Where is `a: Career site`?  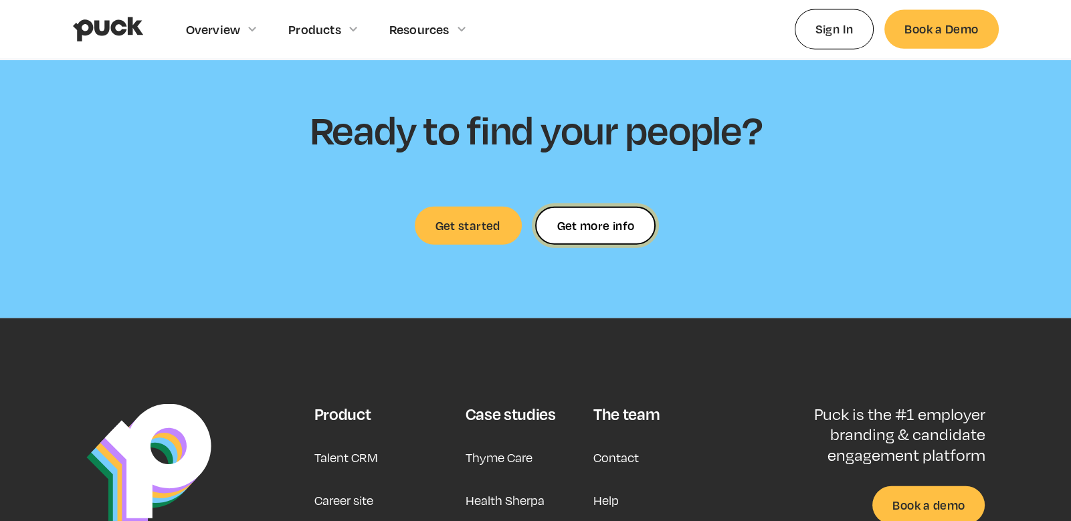
a: Career site is located at coordinates (343, 500).